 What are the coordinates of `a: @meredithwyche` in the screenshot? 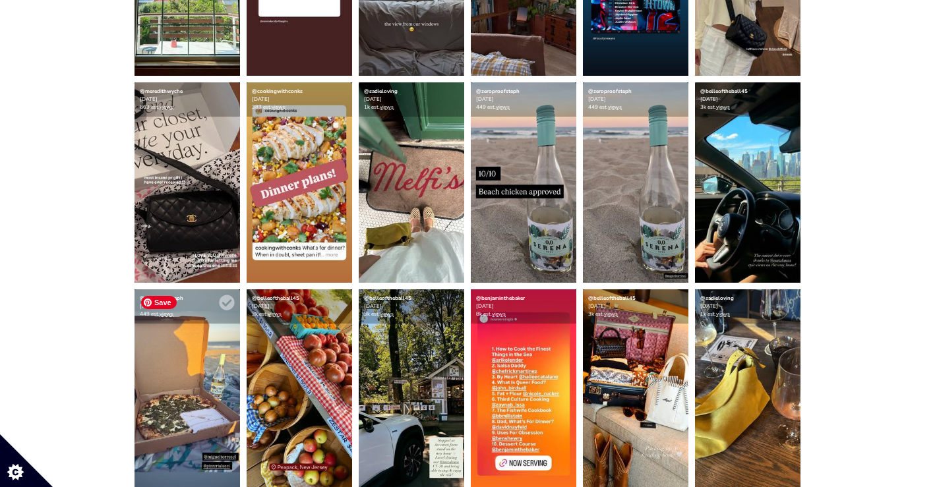 It's located at (161, 91).